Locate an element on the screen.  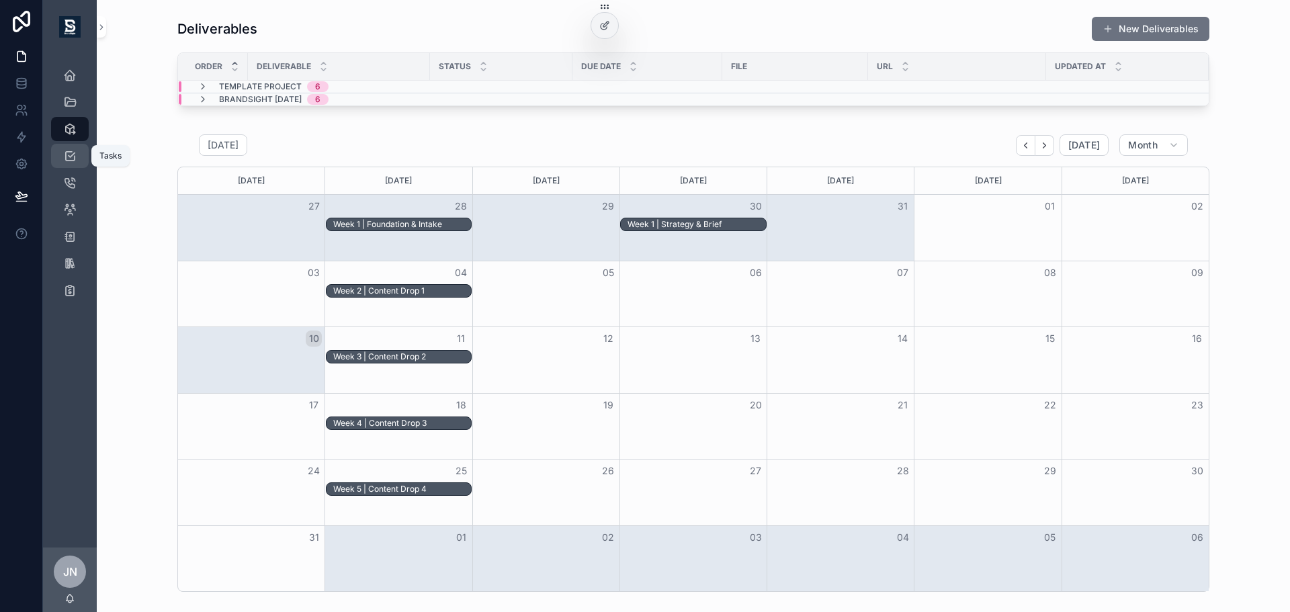
button: 24 is located at coordinates (314, 471).